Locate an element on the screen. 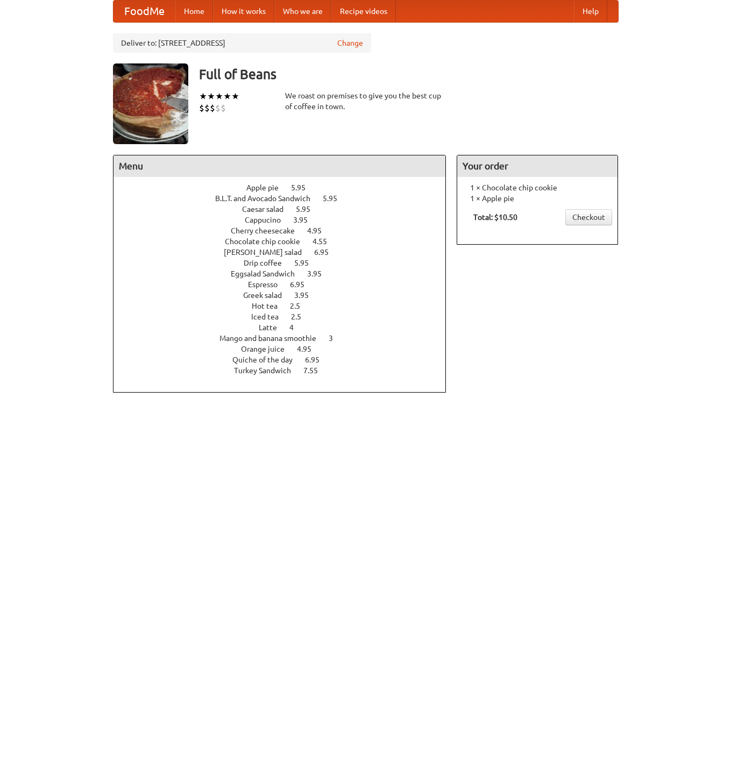 This screenshot has height=761, width=731. span: Caesar salad is located at coordinates (268, 209).